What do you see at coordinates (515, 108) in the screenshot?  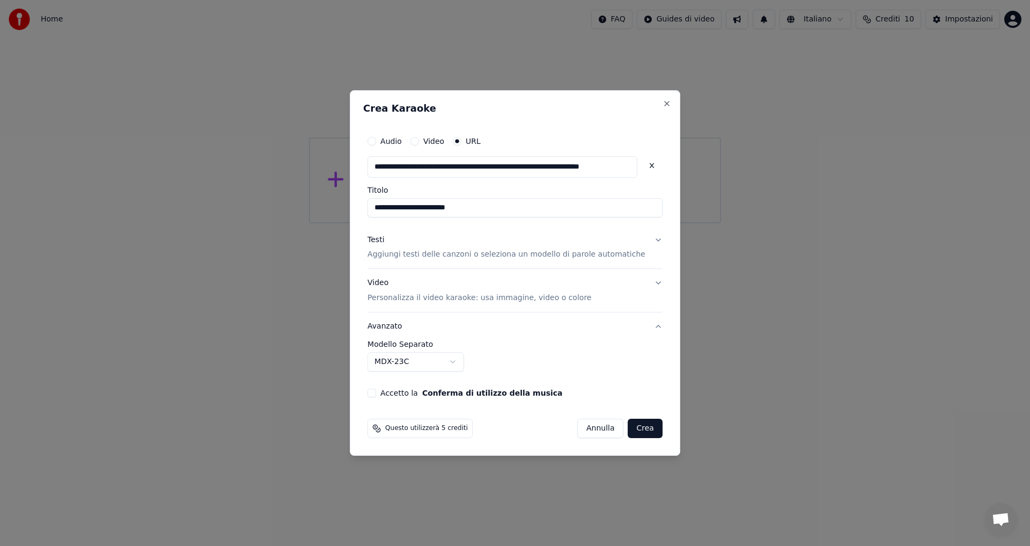 I see `h2: Crea Karaoke` at bounding box center [515, 108].